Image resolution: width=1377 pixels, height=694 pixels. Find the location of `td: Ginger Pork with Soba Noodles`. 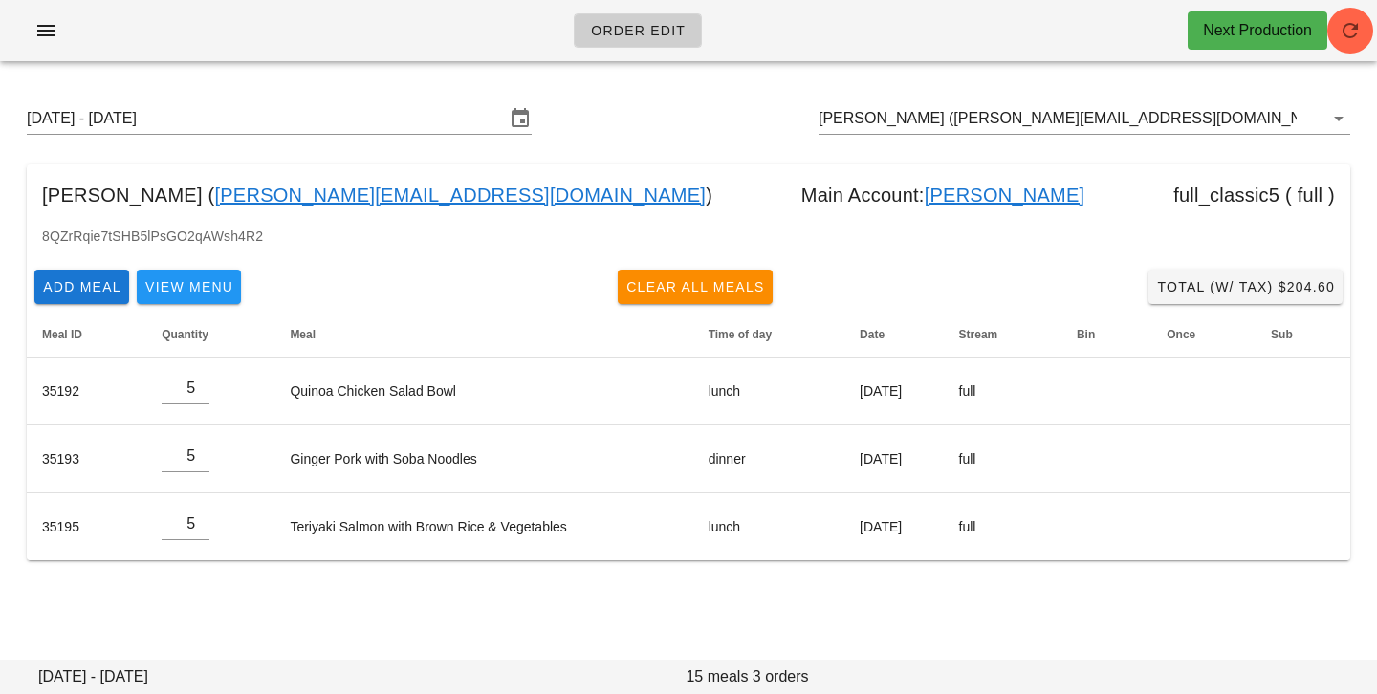

td: Ginger Pork with Soba Noodles is located at coordinates (483, 459).